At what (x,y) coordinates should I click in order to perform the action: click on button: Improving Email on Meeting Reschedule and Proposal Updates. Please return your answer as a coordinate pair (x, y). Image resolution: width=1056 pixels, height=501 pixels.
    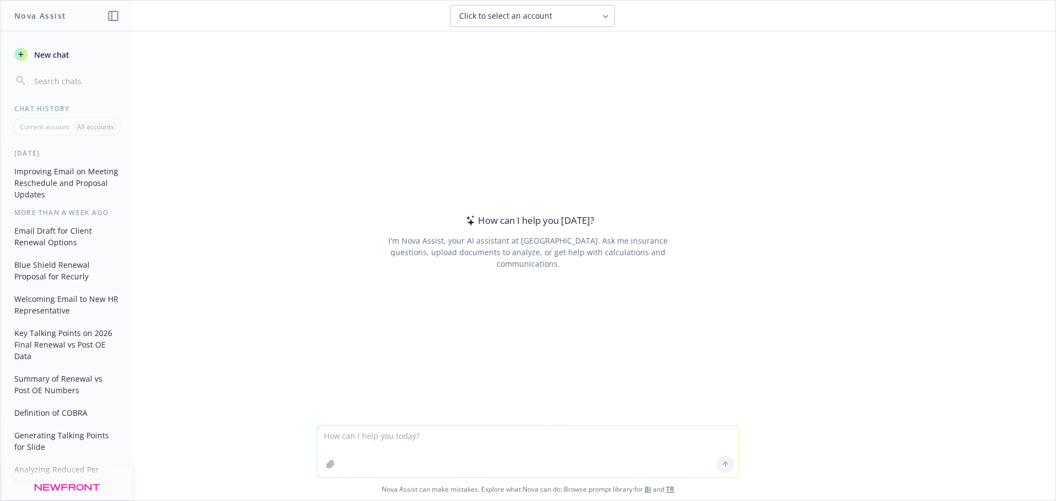
    Looking at the image, I should click on (67, 183).